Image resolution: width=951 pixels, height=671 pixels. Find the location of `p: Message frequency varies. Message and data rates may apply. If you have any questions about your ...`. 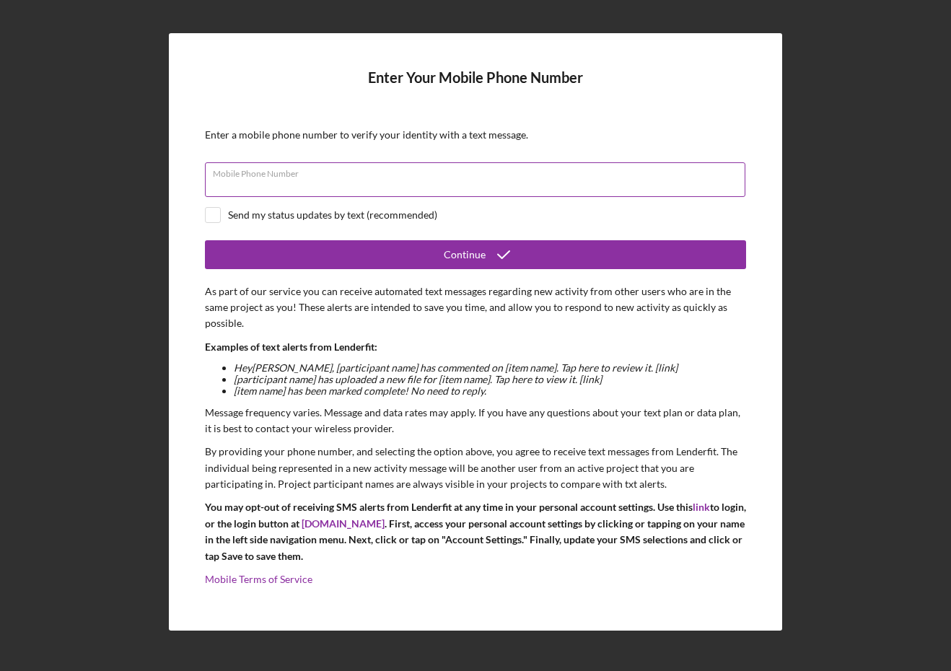

p: Message frequency varies. Message and data rates may apply. If you have any questions about your ... is located at coordinates (476, 421).